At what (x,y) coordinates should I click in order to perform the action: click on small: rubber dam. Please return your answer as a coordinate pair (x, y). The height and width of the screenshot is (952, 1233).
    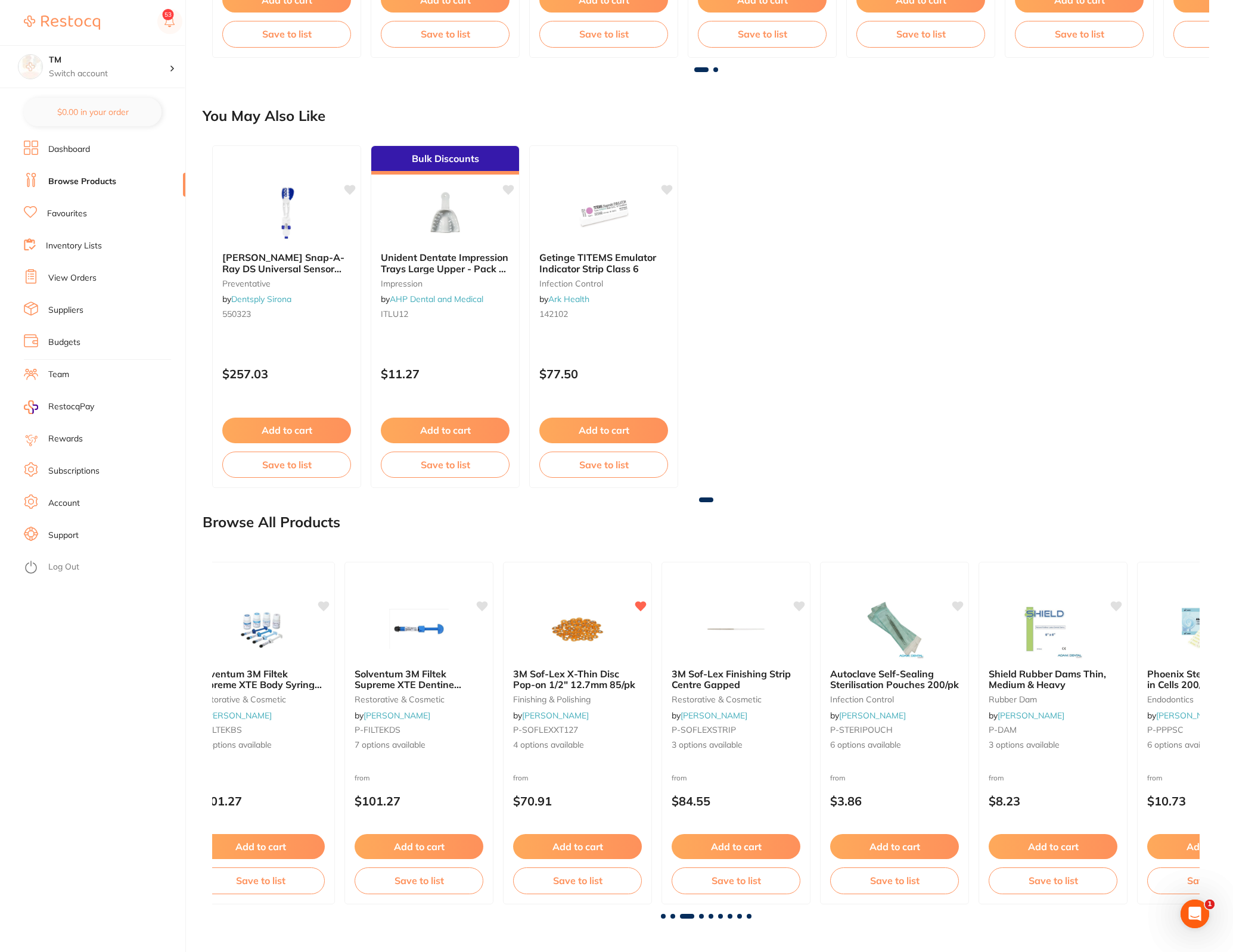
    Looking at the image, I should click on (1053, 700).